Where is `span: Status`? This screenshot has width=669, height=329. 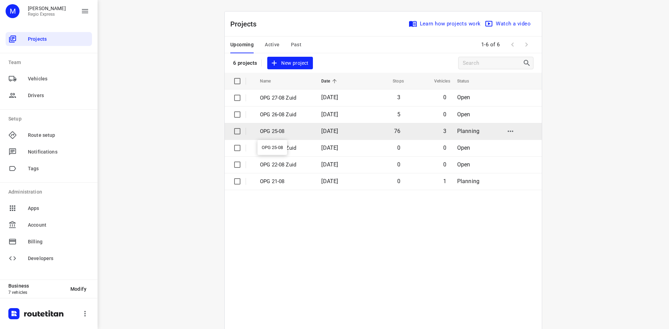
span: Status is located at coordinates (468, 81).